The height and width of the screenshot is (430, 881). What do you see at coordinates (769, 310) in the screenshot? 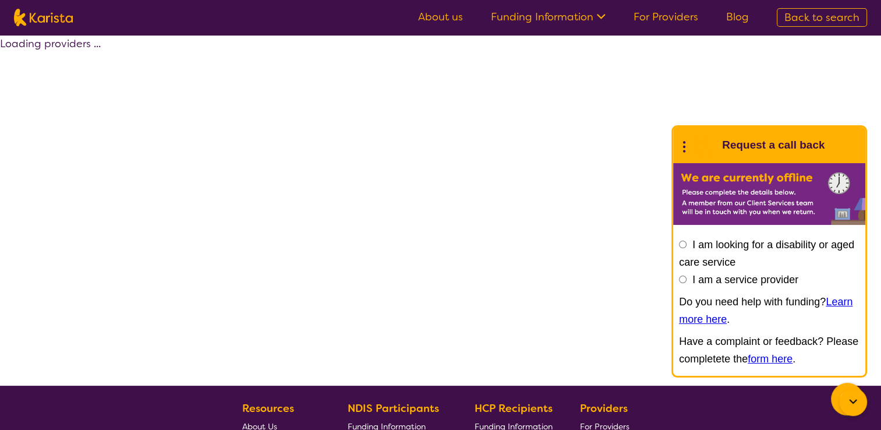
I see `p: Do you need help with funding? .` at bounding box center [769, 310].